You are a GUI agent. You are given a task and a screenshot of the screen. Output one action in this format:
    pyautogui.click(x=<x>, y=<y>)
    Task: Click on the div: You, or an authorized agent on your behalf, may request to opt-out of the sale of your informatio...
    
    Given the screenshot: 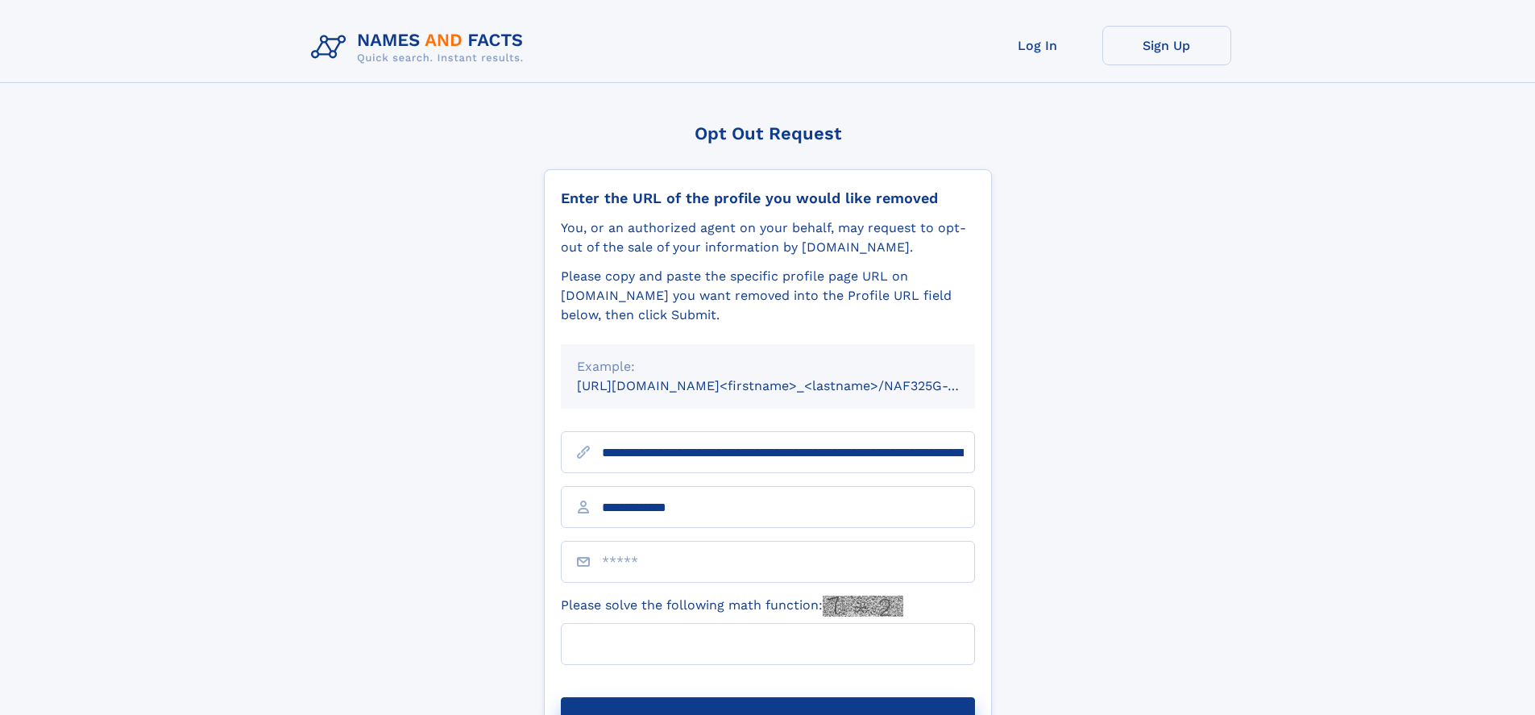 What is the action you would take?
    pyautogui.click(x=768, y=238)
    